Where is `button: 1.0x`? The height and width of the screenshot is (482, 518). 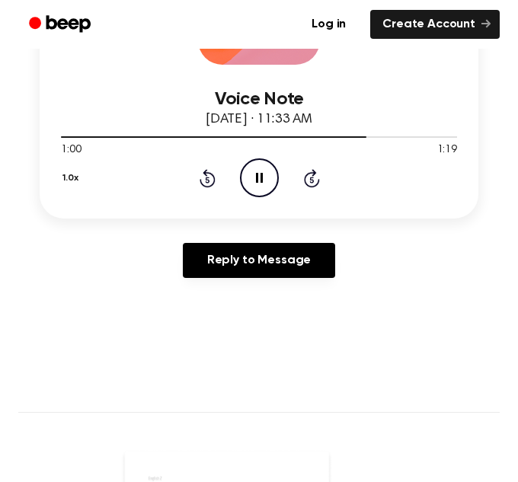
button: 1.0x is located at coordinates (72, 178).